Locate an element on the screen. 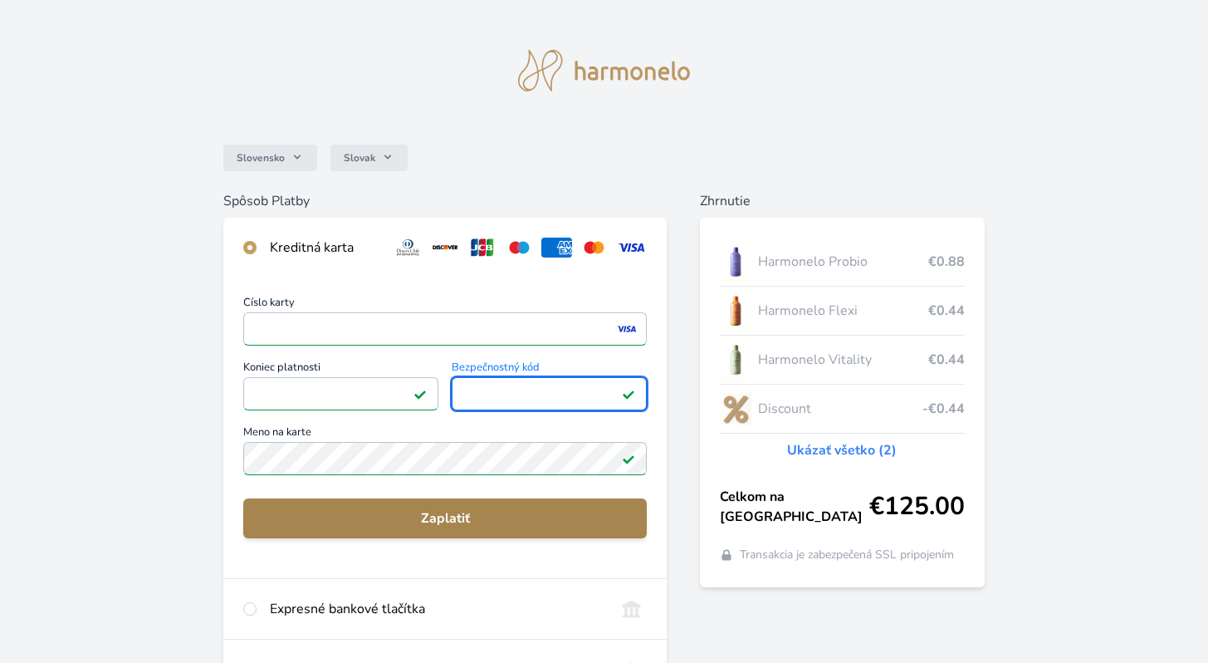  span: Harmonelo Probio is located at coordinates (843, 262).